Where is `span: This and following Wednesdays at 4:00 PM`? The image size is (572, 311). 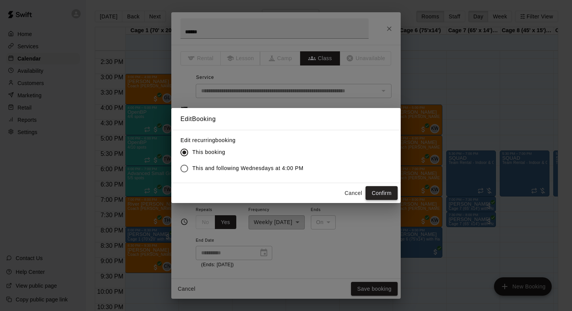
span: This and following Wednesdays at 4:00 PM is located at coordinates (248, 168).